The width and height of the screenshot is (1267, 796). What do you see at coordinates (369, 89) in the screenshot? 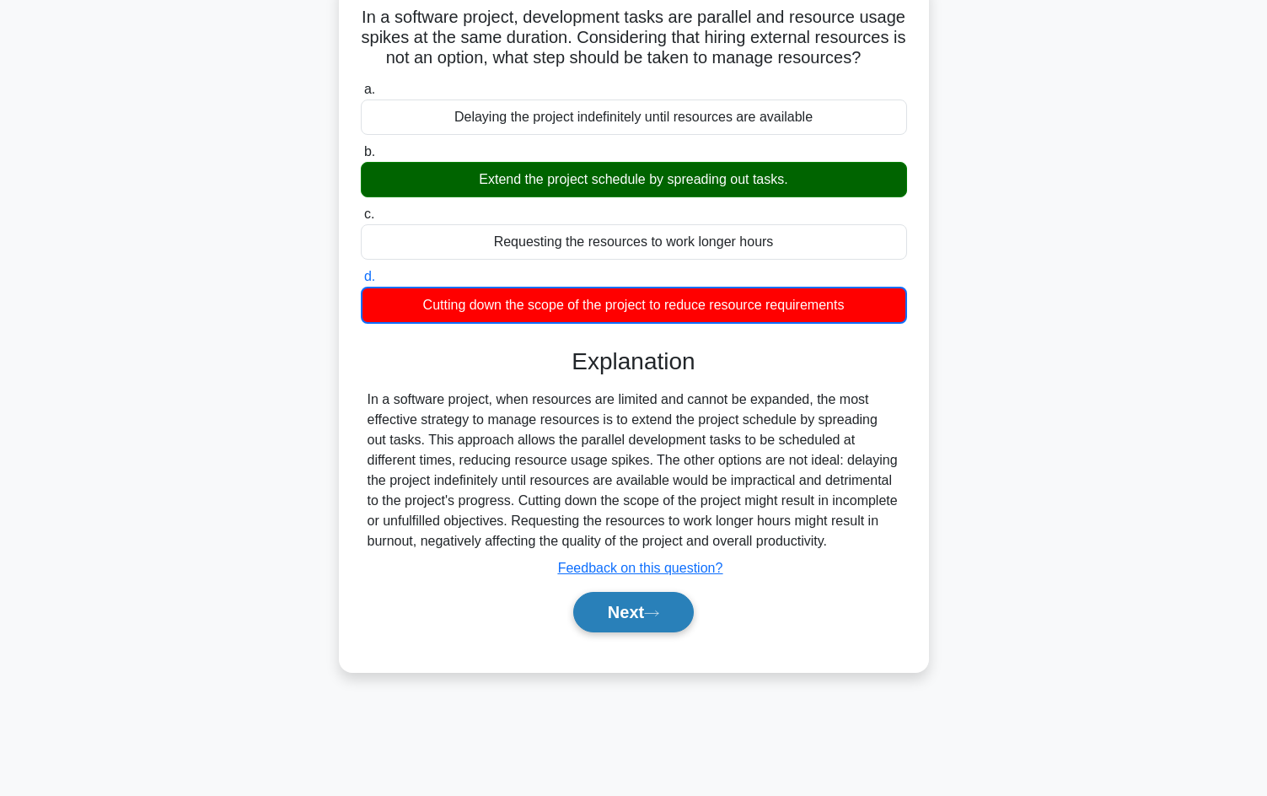
I see `span: a.` at bounding box center [369, 89].